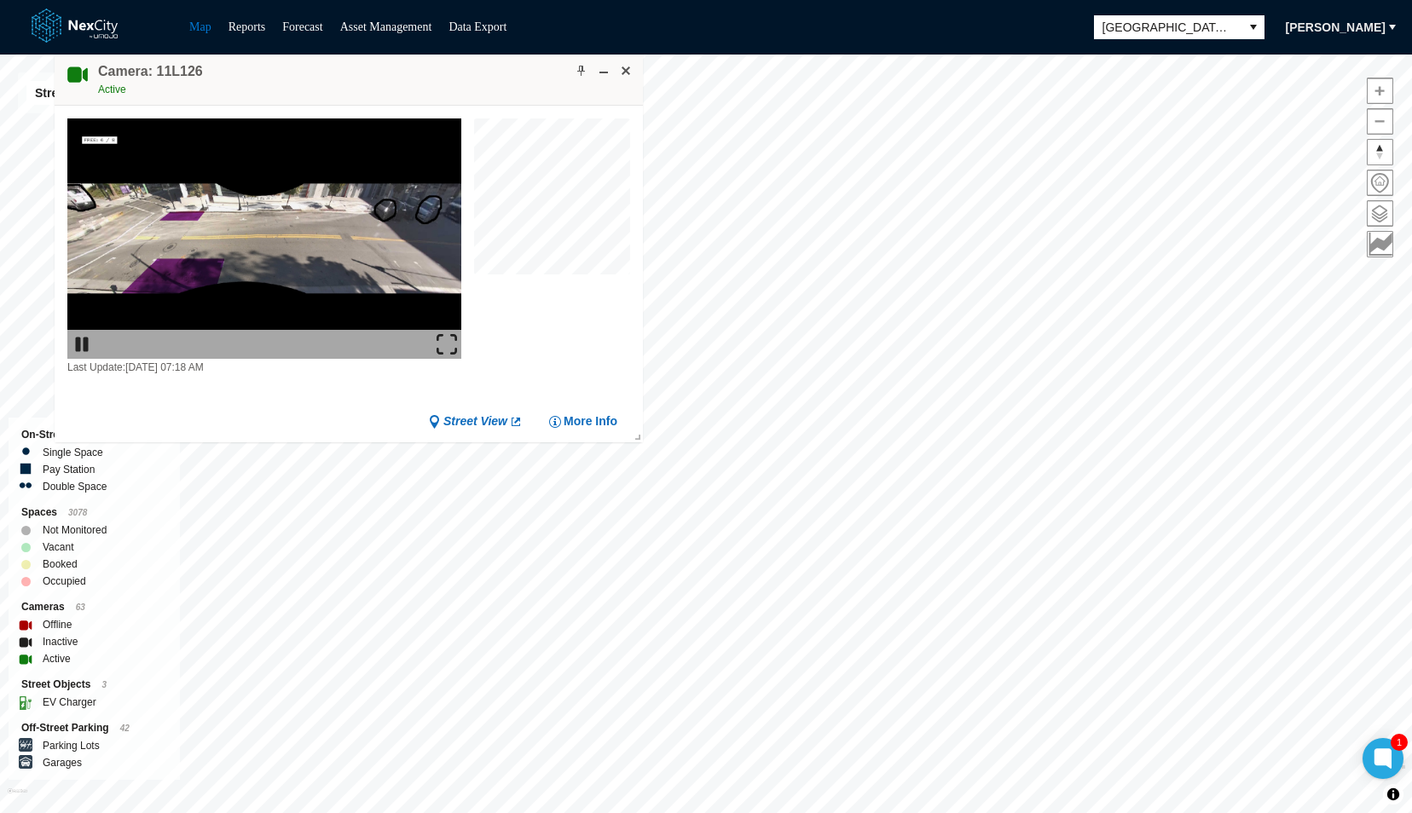 The height and width of the screenshot is (813, 1412). What do you see at coordinates (447, 344) in the screenshot?
I see `img: expand` at bounding box center [447, 344].